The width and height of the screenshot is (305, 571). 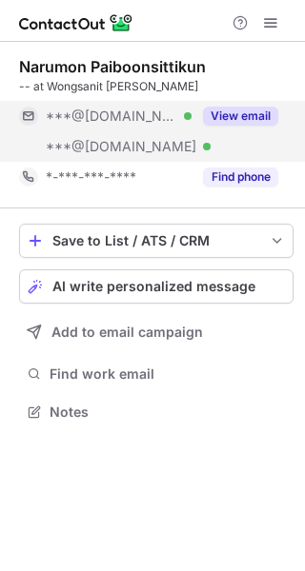 What do you see at coordinates (156, 374) in the screenshot?
I see `button: Find work email` at bounding box center [156, 374].